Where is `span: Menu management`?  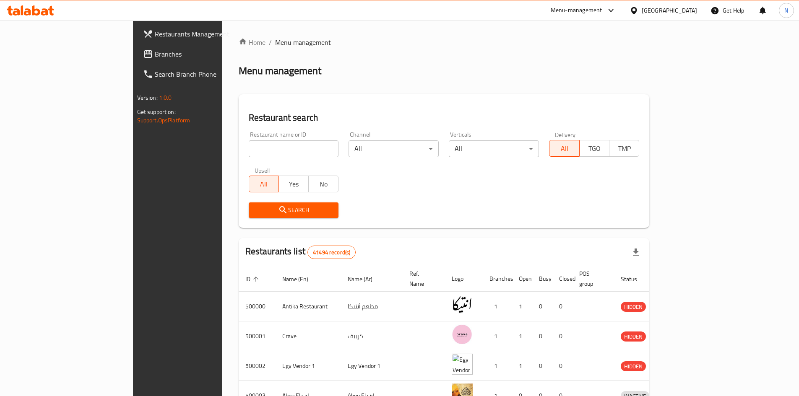
span: Menu management is located at coordinates (303, 42).